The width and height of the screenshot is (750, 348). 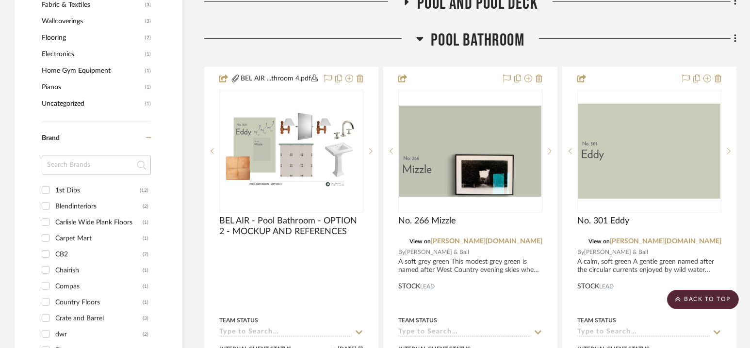 What do you see at coordinates (92, 87) in the screenshot?
I see `span: Pianos` at bounding box center [92, 87].